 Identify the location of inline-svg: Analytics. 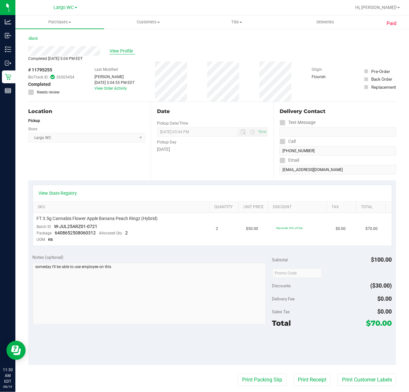
(8, 22).